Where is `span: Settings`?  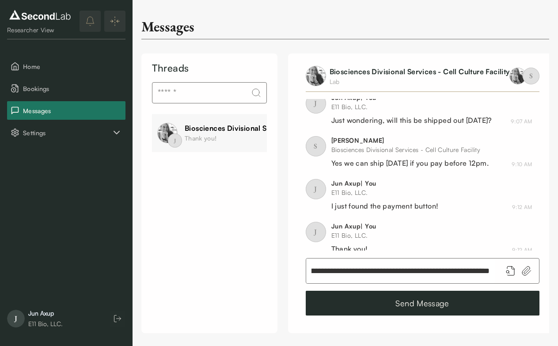 span: Settings is located at coordinates (67, 132).